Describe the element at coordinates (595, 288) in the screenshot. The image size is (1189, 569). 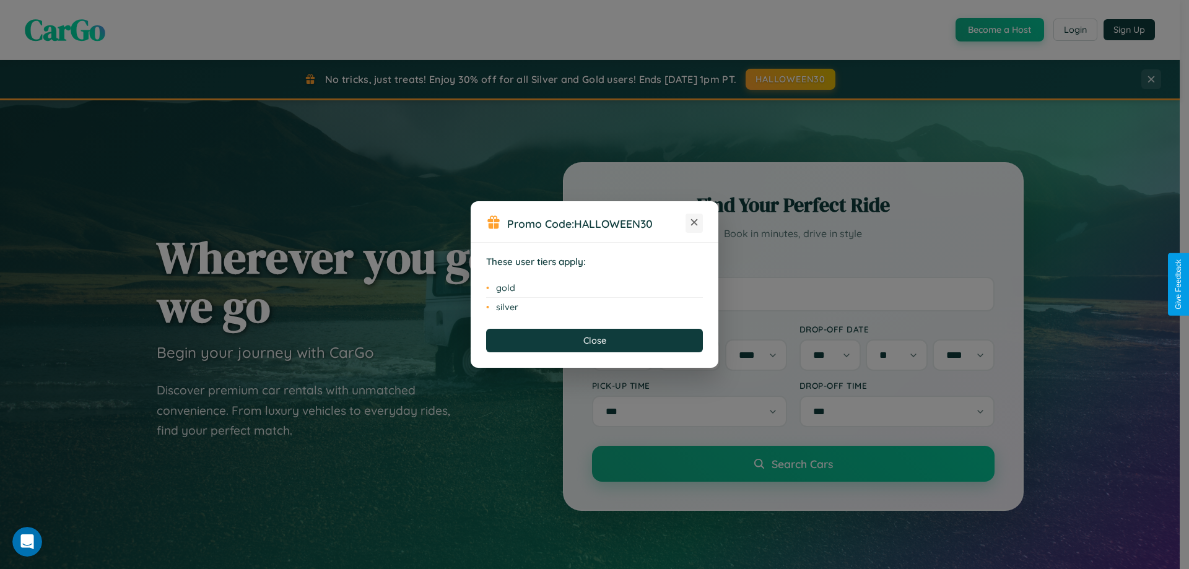
I see `li: gold` at that location.